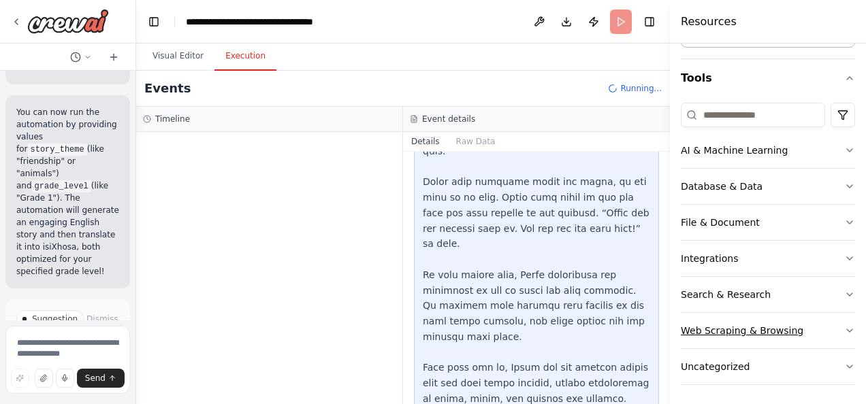 The height and width of the screenshot is (404, 866). What do you see at coordinates (768, 187) in the screenshot?
I see `button: Database & Data` at bounding box center [768, 187].